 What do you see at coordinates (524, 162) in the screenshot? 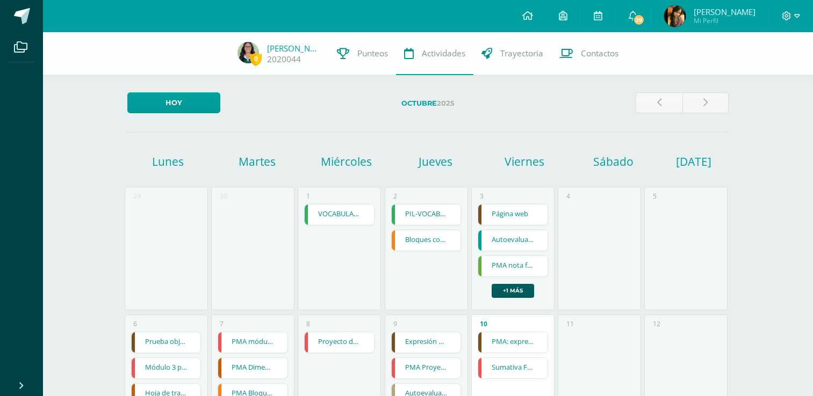
I see `h1: Viernes` at bounding box center [524, 162].